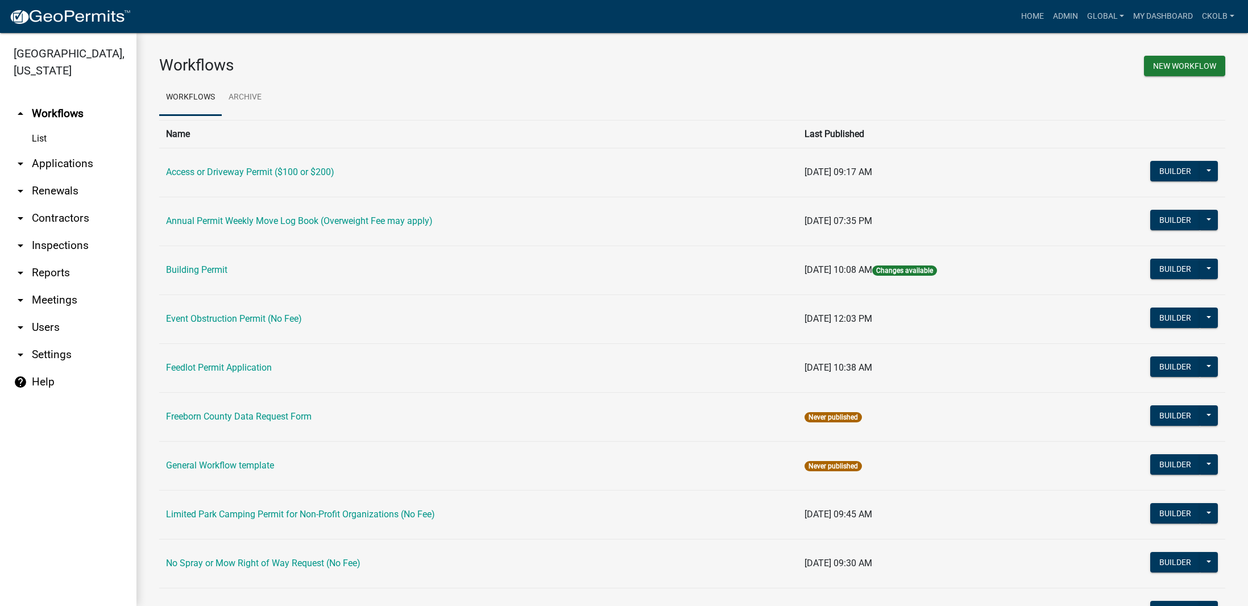 The image size is (1248, 606). What do you see at coordinates (1218, 16) in the screenshot?
I see `a: ckolb` at bounding box center [1218, 16].